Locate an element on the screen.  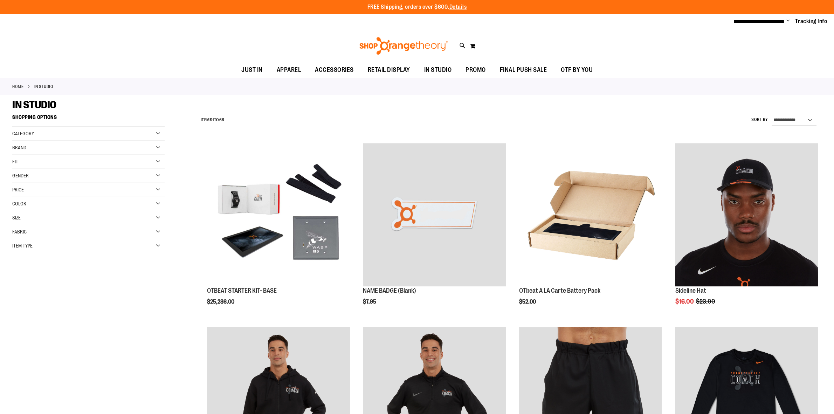
span: Size is located at coordinates (16, 217).